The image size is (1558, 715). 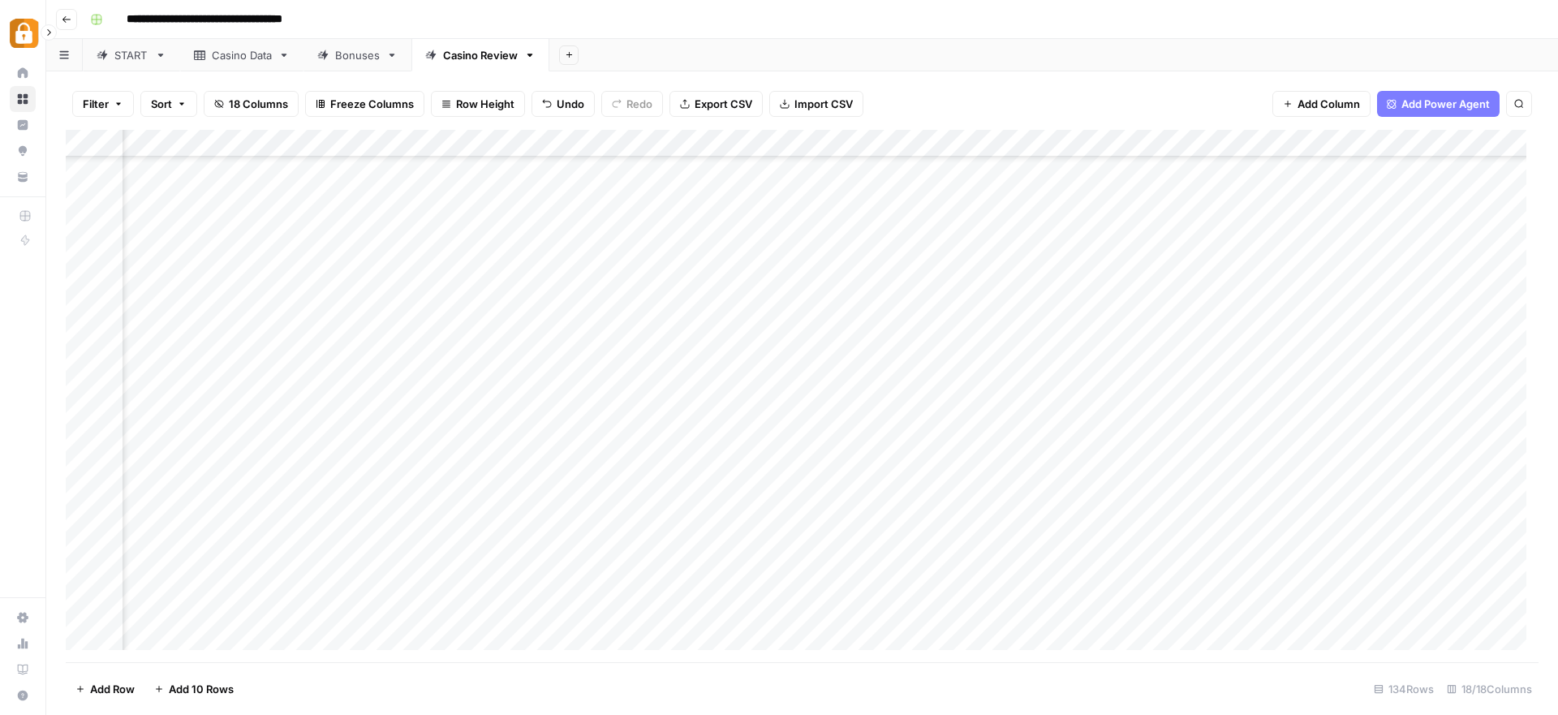 What do you see at coordinates (1321, 104) in the screenshot?
I see `button: Add Column` at bounding box center [1321, 104].